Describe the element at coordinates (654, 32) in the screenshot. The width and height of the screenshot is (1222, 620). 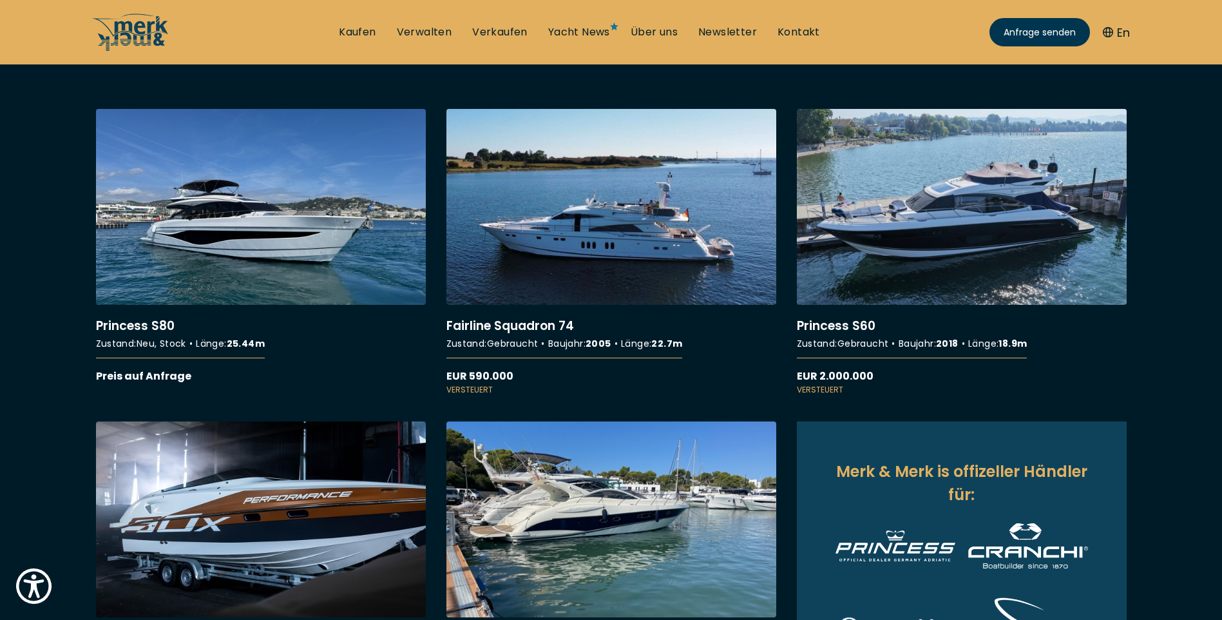
I see `a: Über uns` at that location.